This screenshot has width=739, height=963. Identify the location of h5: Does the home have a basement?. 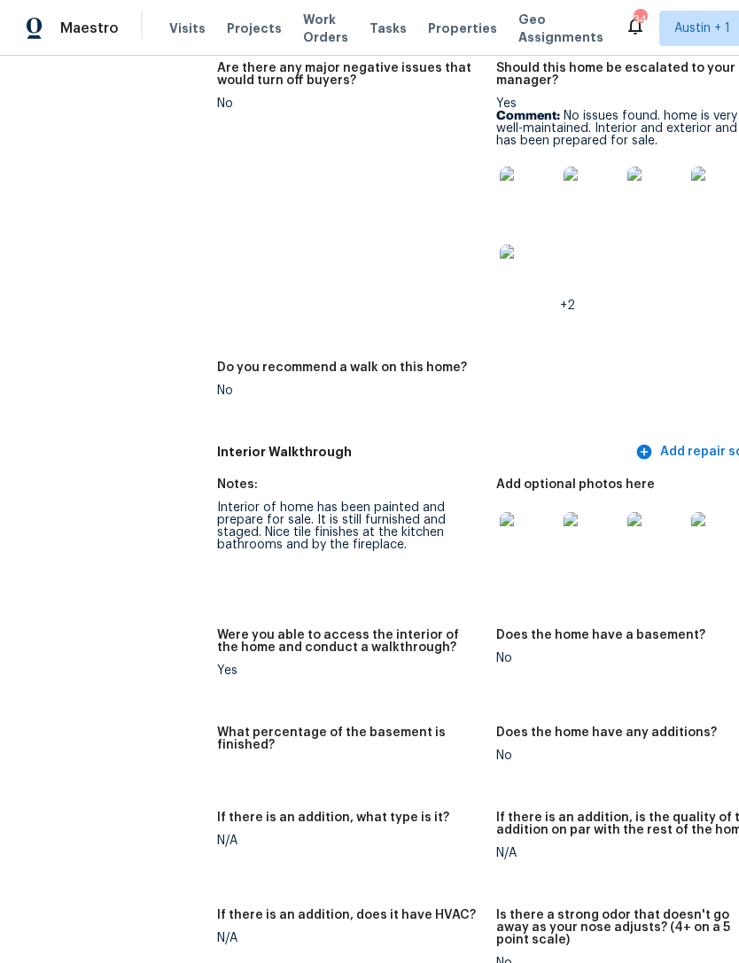
(601, 635).